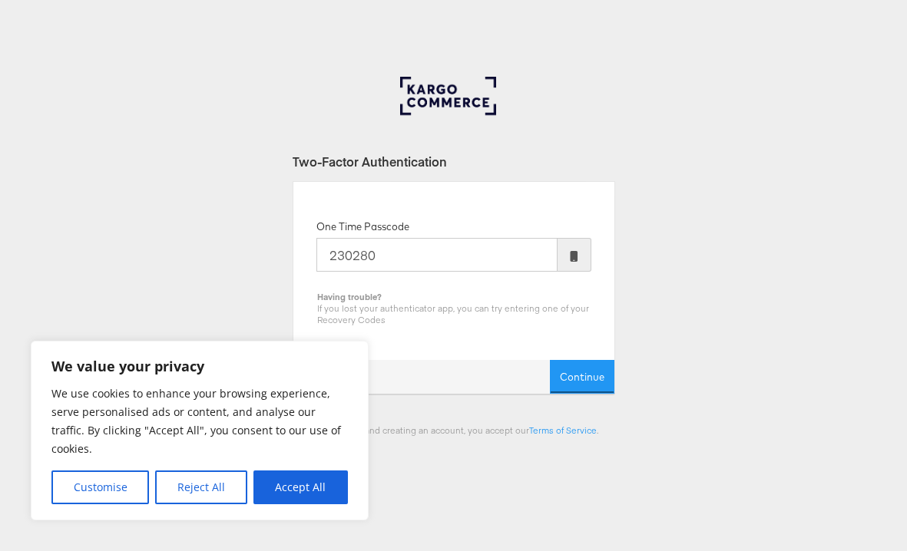 Image resolution: width=907 pixels, height=551 pixels. I want to click on b: Having trouble?, so click(349, 296).